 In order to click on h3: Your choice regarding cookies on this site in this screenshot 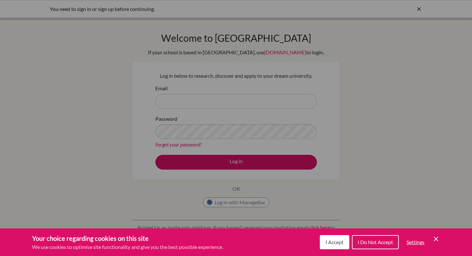, I will do `click(127, 238)`.